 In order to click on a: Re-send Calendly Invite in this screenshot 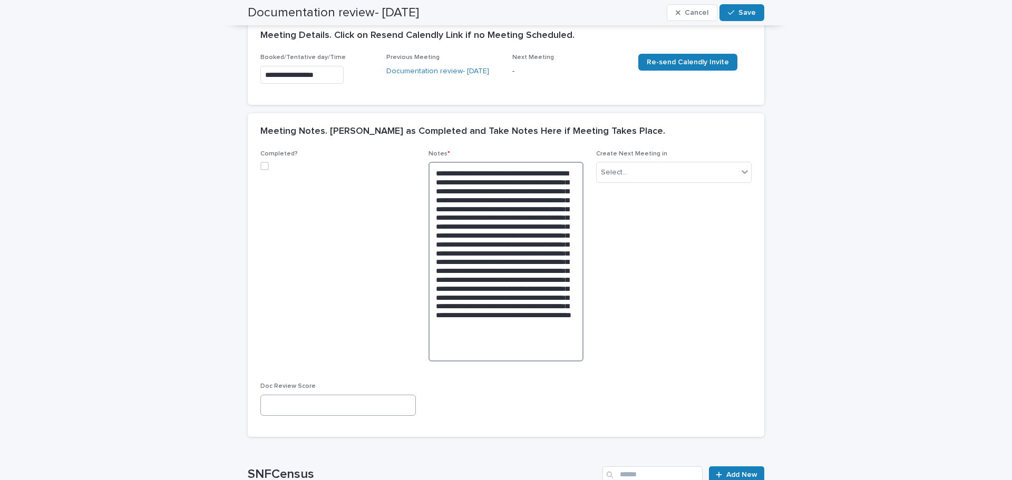, I will do `click(688, 62)`.